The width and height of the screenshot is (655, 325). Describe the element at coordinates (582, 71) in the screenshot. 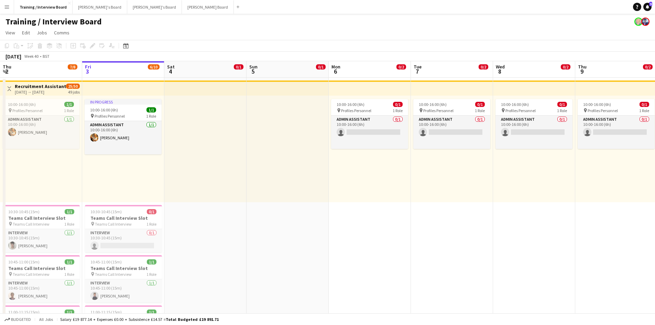

I see `span: 9` at that location.